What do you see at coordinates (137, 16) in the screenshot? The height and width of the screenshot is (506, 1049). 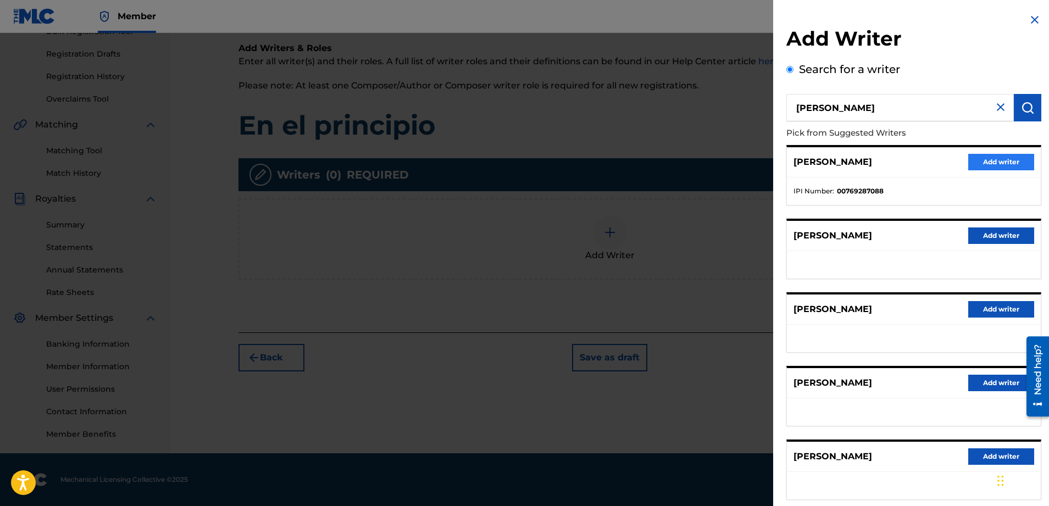 I see `span: Member` at bounding box center [137, 16].